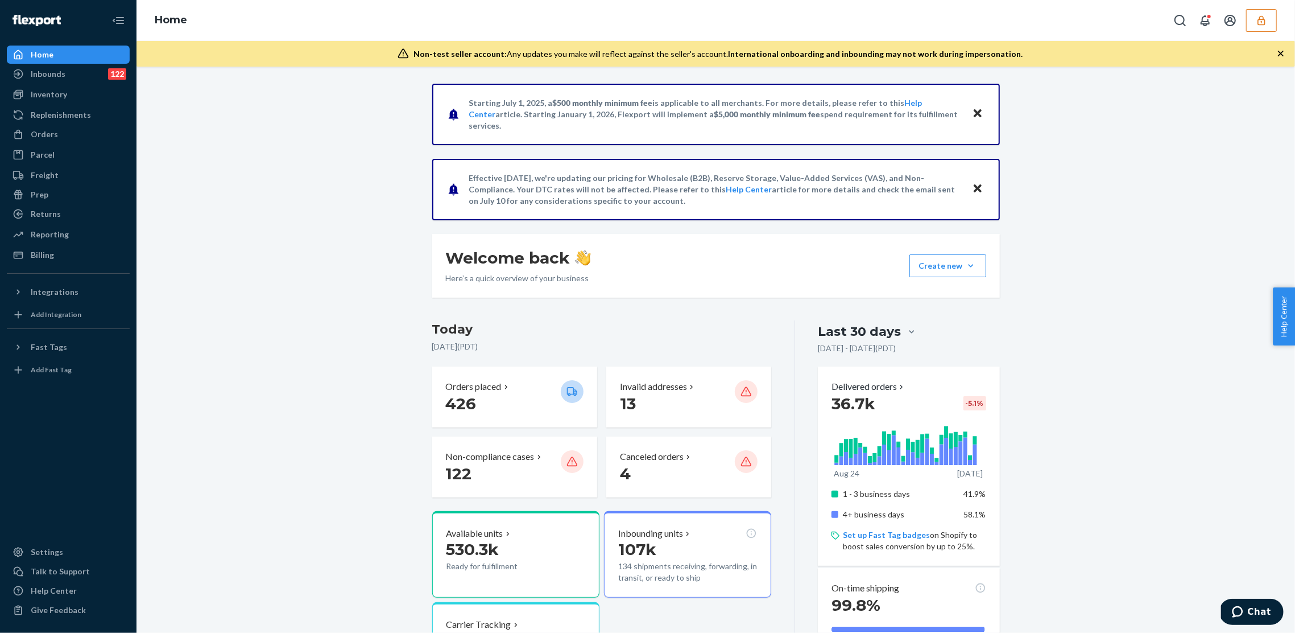 Image resolution: width=1295 pixels, height=633 pixels. What do you see at coordinates (68, 195) in the screenshot?
I see `a: Prep` at bounding box center [68, 195].